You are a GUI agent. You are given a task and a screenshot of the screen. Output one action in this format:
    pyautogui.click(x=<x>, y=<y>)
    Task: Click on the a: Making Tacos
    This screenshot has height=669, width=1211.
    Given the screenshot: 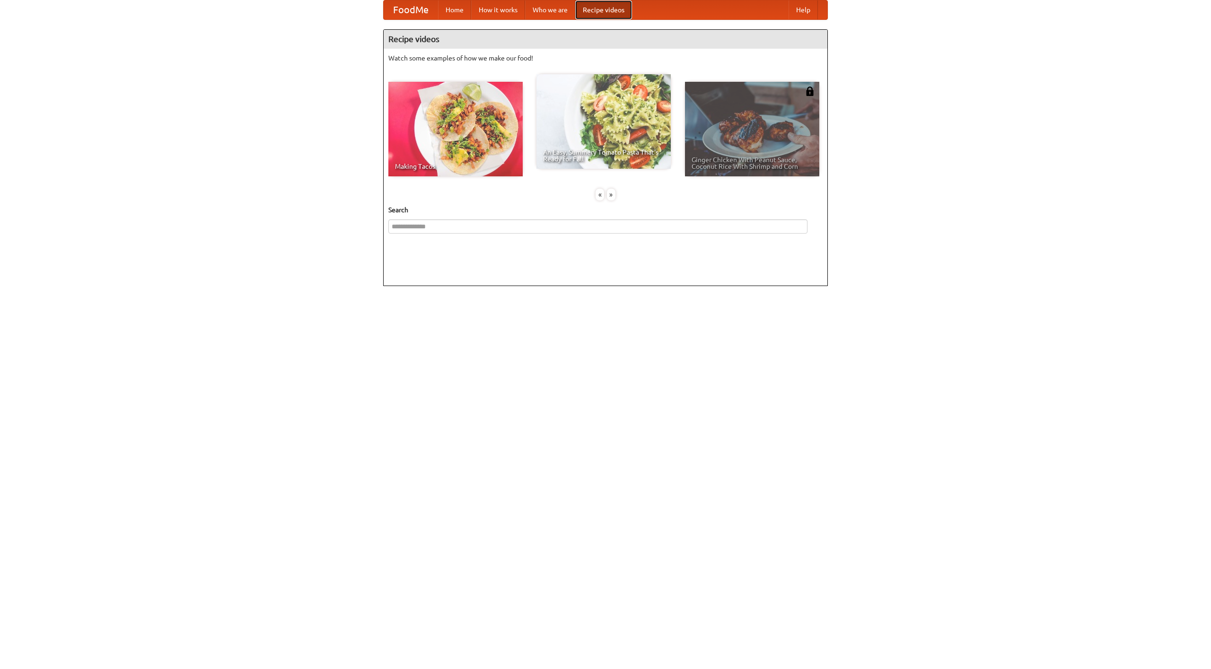 What is the action you would take?
    pyautogui.click(x=456, y=129)
    